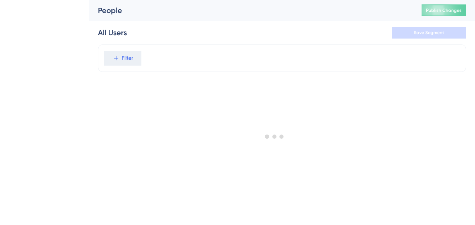 This screenshot has width=475, height=225. What do you see at coordinates (444, 10) in the screenshot?
I see `button: Publish Changes` at bounding box center [444, 10].